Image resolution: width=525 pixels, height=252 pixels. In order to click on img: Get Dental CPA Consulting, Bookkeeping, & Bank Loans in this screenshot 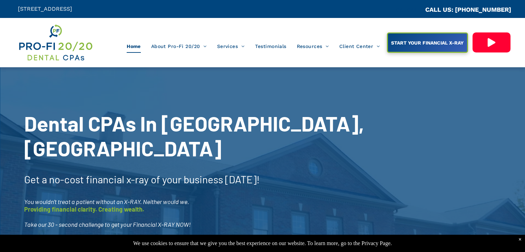, I will do `click(55, 42)`.